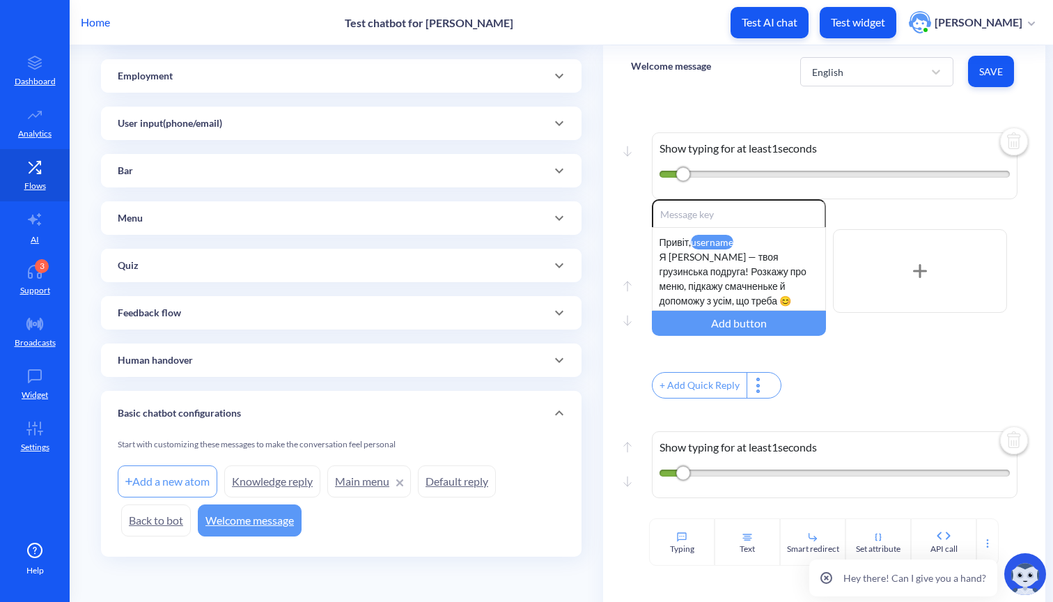 This screenshot has height=602, width=1053. I want to click on div: English, so click(827, 71).